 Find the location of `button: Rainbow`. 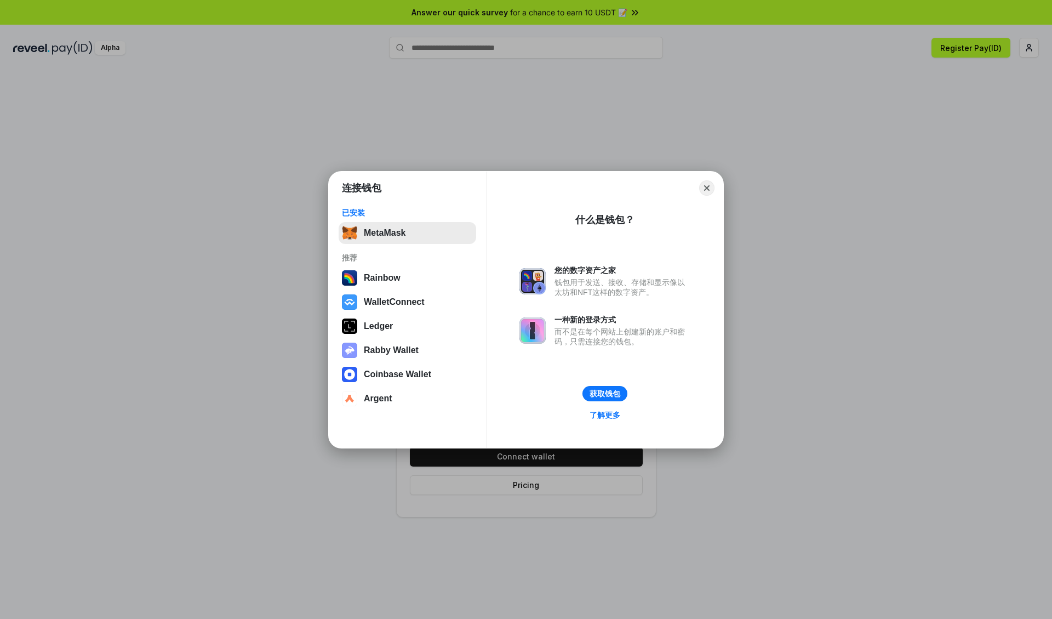

button: Rainbow is located at coordinates (407, 278).